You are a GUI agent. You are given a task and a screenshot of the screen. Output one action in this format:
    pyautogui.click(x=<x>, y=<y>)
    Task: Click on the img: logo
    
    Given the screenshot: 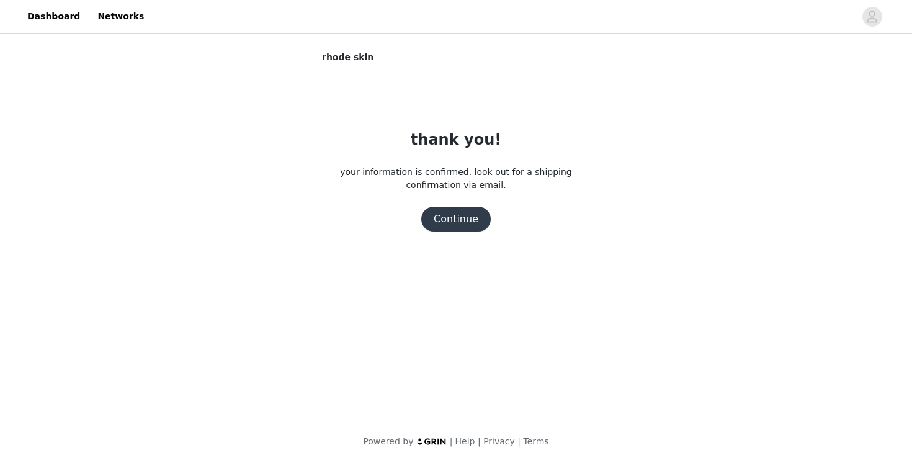 What is the action you would take?
    pyautogui.click(x=432, y=441)
    